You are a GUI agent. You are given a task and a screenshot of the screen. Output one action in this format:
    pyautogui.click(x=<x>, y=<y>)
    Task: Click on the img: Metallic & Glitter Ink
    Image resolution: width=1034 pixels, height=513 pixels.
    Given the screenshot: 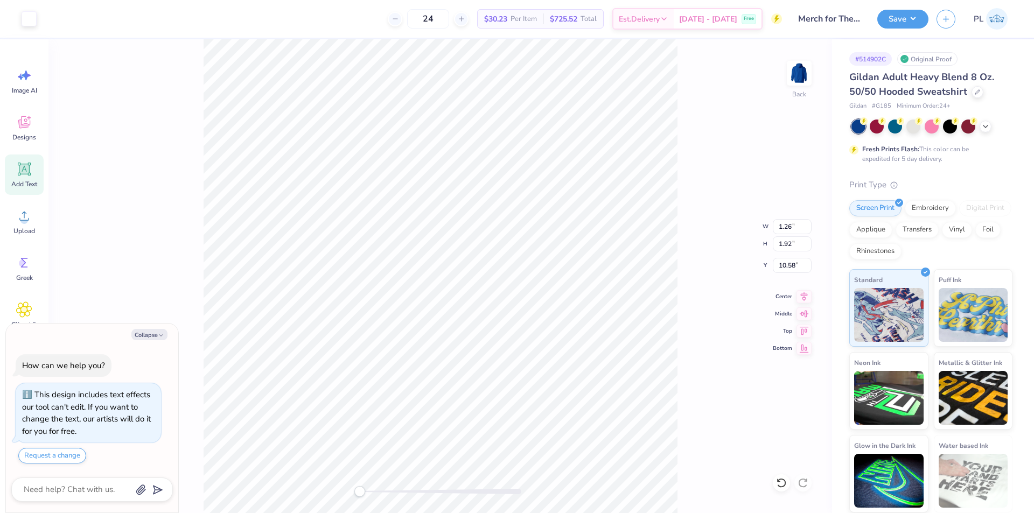 What is the action you would take?
    pyautogui.click(x=973, y=398)
    